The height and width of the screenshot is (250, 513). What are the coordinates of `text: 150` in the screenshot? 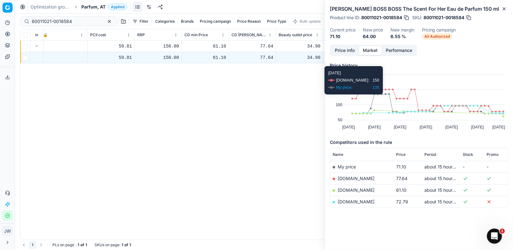 It's located at (339, 89).